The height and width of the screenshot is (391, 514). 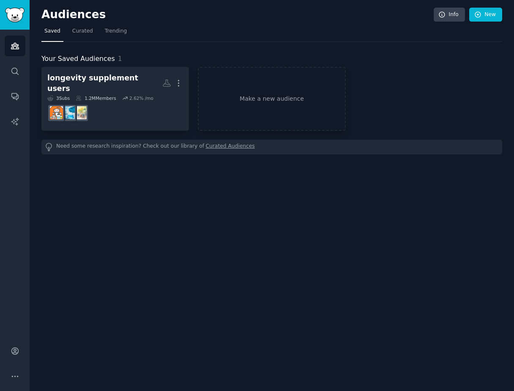 What do you see at coordinates (271, 99) in the screenshot?
I see `a: Make a new audience` at bounding box center [271, 99].